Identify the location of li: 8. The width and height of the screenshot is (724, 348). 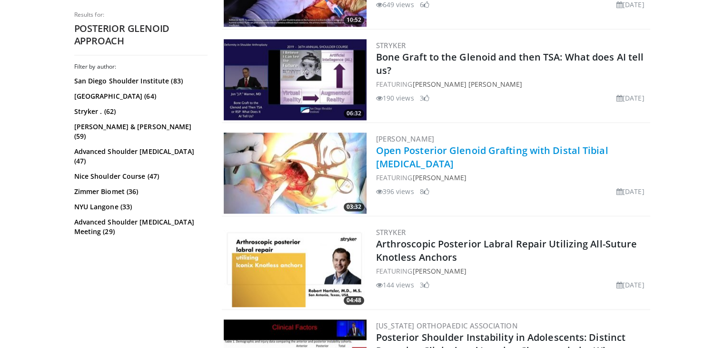
(425, 191).